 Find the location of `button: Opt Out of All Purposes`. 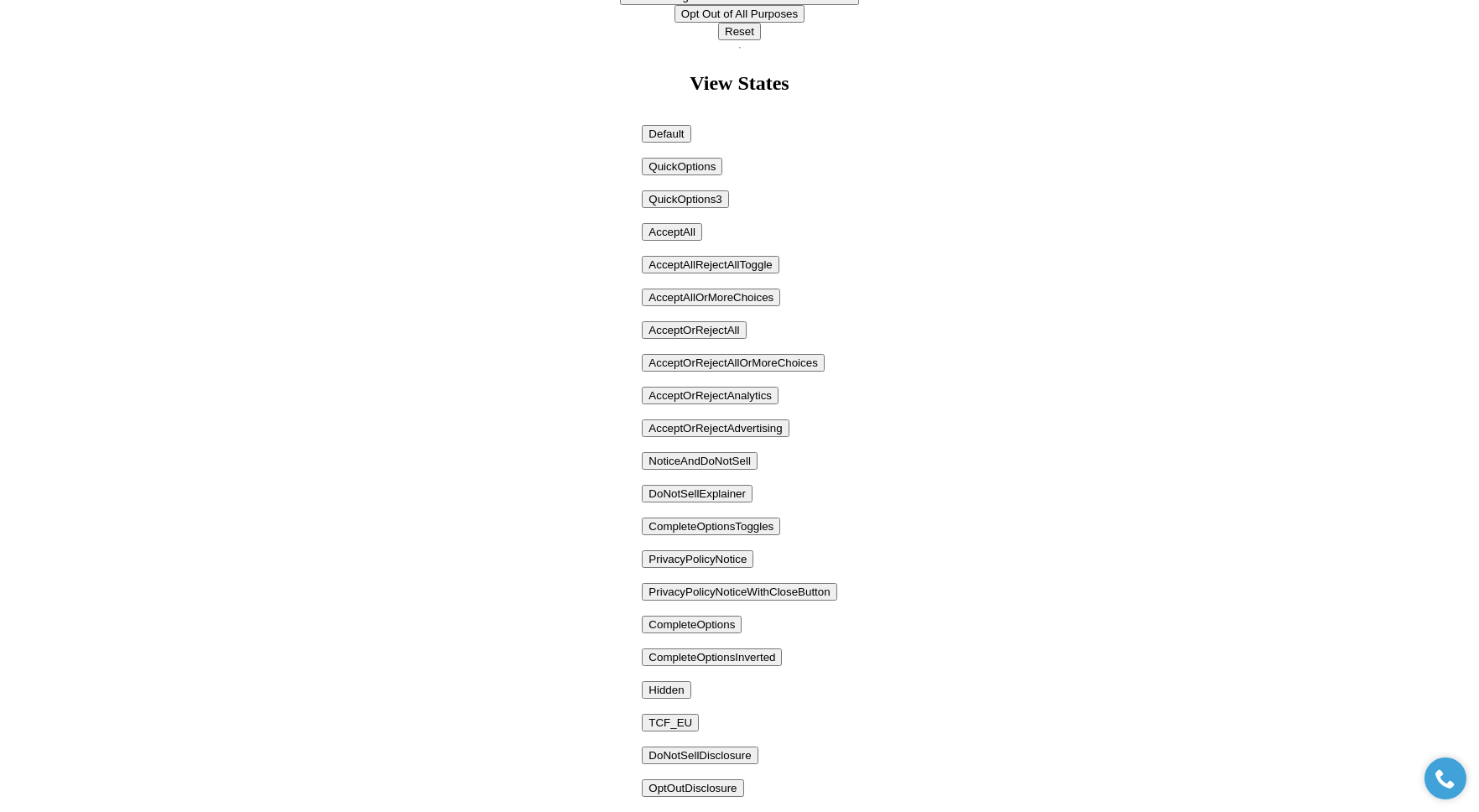

button: Opt Out of All Purposes is located at coordinates (740, 13).